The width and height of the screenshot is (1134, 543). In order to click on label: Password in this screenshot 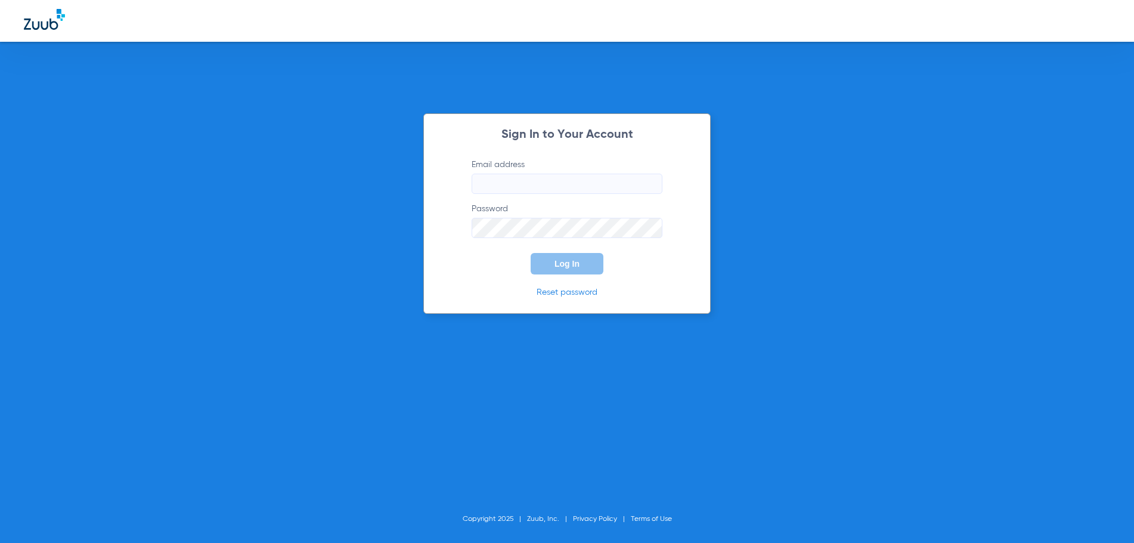, I will do `click(567, 220)`.